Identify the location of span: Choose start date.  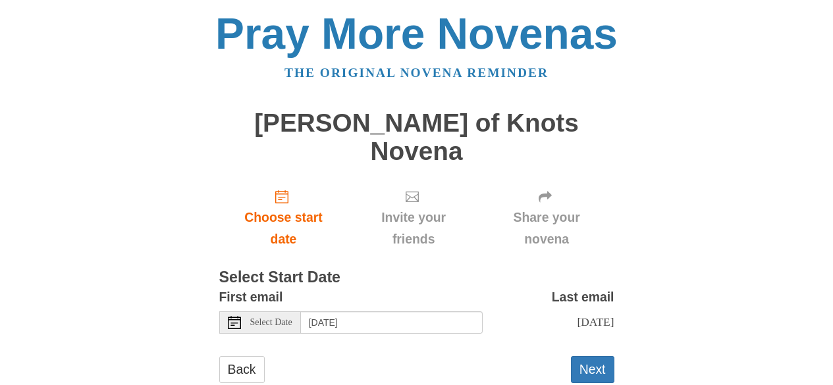
(284, 228).